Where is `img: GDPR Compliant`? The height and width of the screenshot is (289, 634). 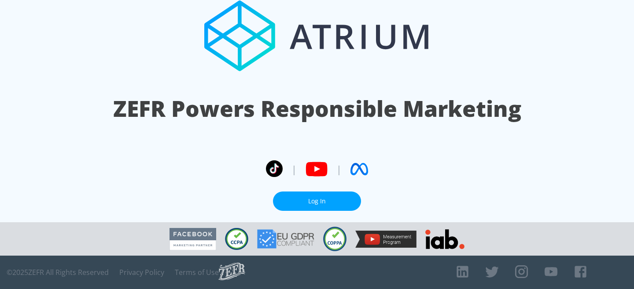 img: GDPR Compliant is located at coordinates (286, 239).